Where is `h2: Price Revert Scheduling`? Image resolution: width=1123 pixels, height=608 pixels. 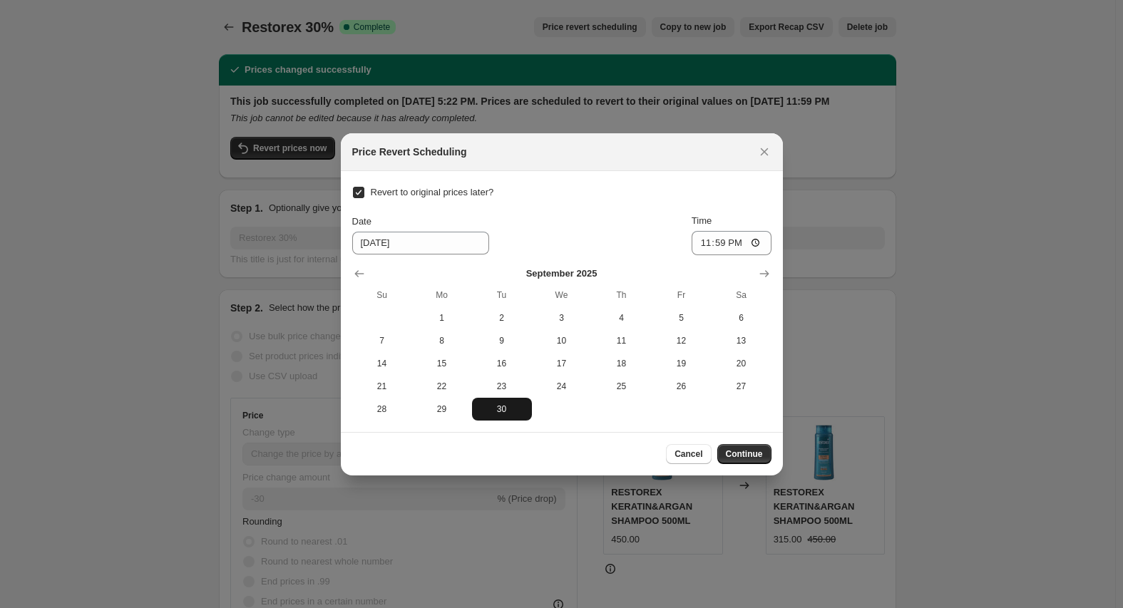
h2: Price Revert Scheduling is located at coordinates (409, 152).